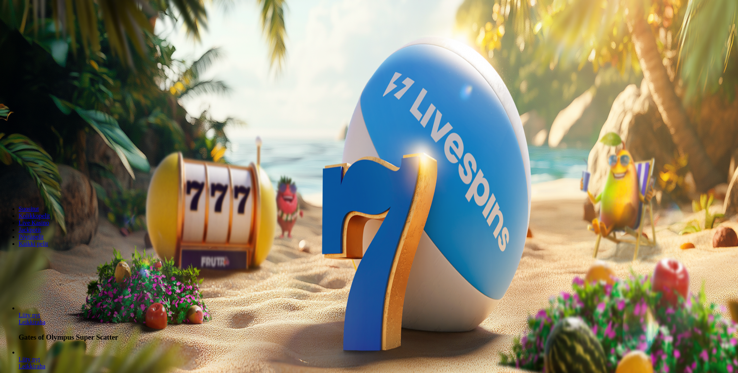  I want to click on span: Jackpotit, so click(30, 229).